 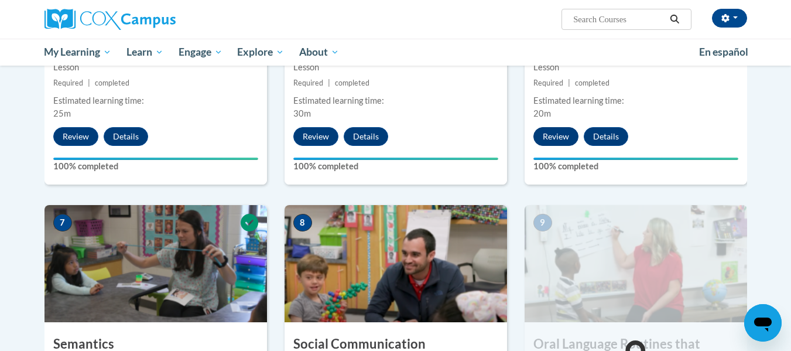 What do you see at coordinates (319, 52) in the screenshot?
I see `span: About` at bounding box center [319, 52].